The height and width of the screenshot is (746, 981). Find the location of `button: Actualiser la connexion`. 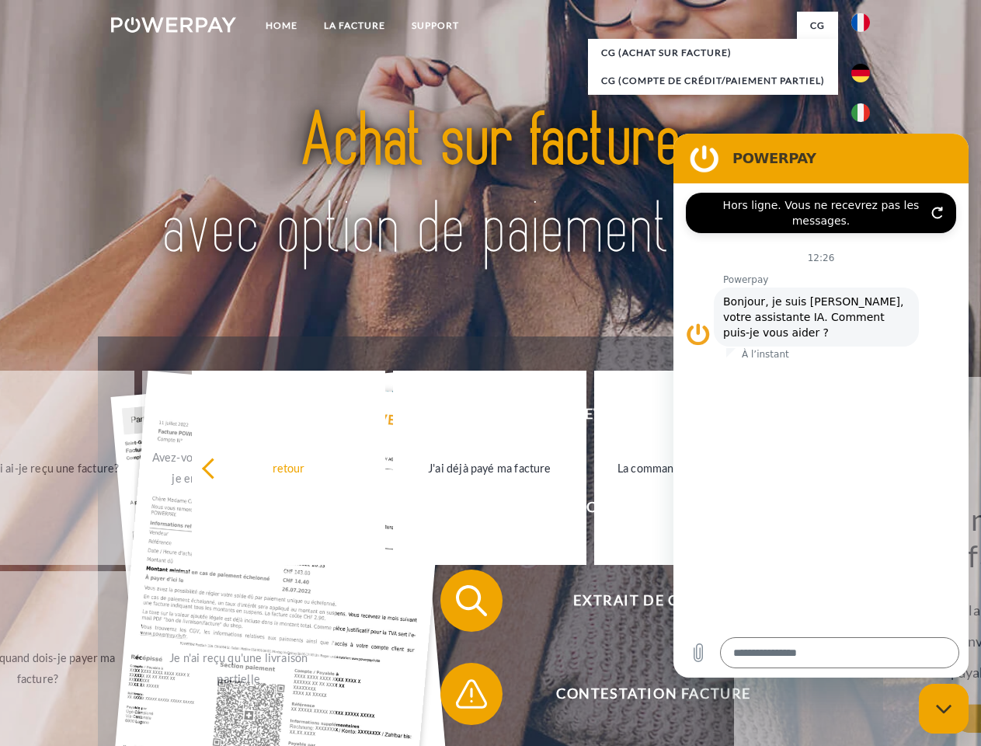

button: Actualiser la connexion is located at coordinates (264, 79).